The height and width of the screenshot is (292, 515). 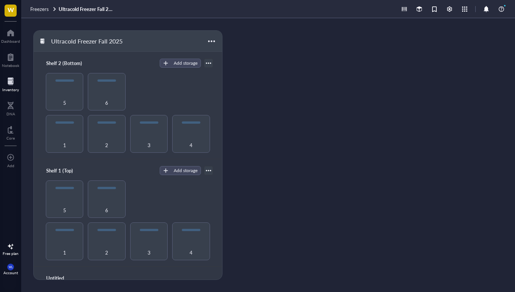 I want to click on a: Inventory, so click(x=11, y=84).